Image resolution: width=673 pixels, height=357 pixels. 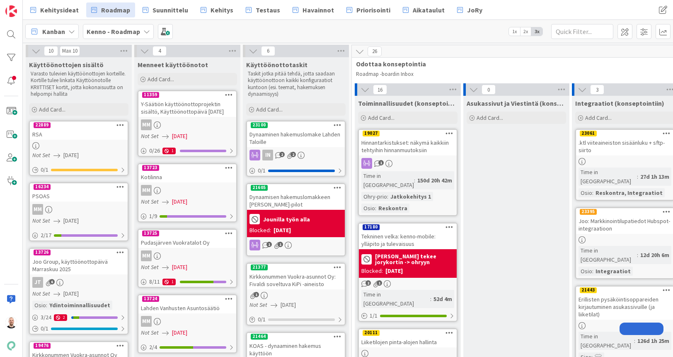 What do you see at coordinates (408, 315) in the screenshot?
I see `div: 1/1` at bounding box center [408, 315].